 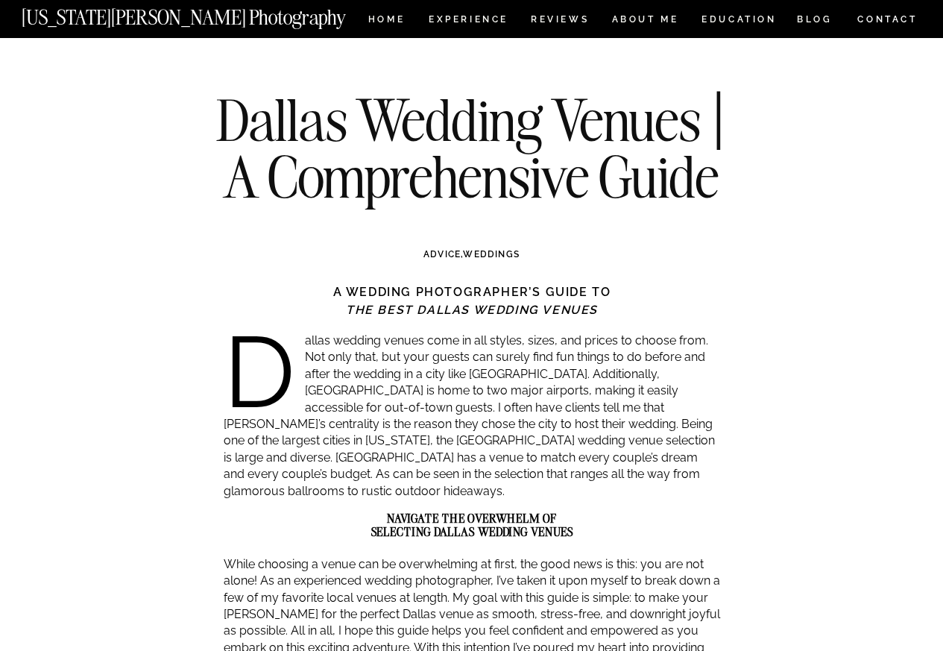 What do you see at coordinates (472, 525) in the screenshot?
I see `strong: NAVIGATE THE OVERWHELM OF SELECTING DALLAS WEDDING VENUES` at bounding box center [472, 525].